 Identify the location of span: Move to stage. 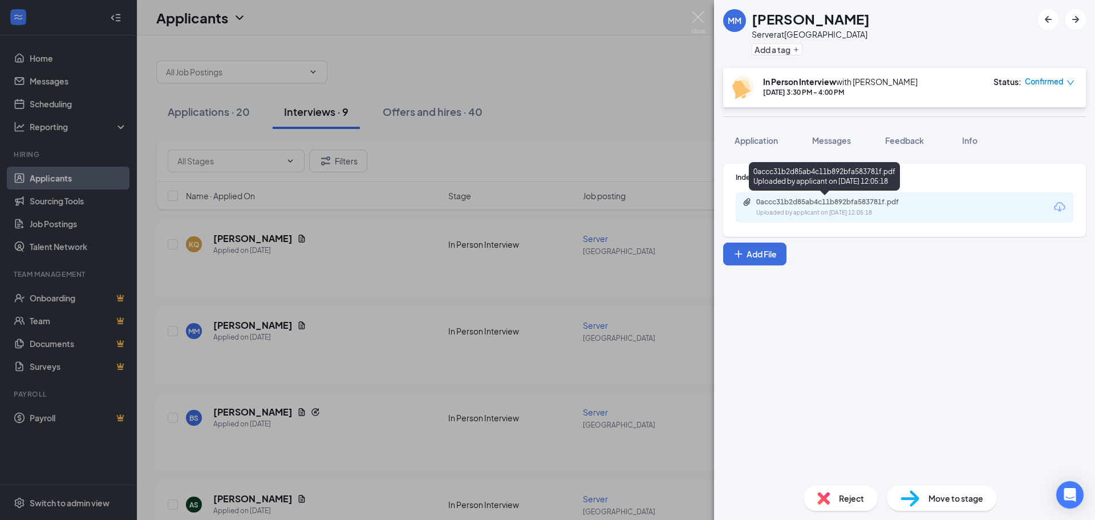
(956, 498).